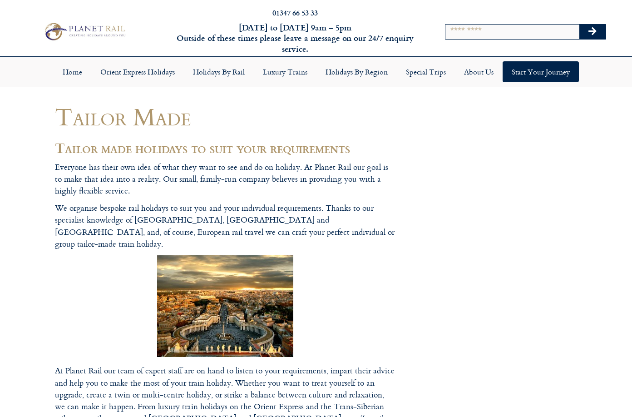 Image resolution: width=632 pixels, height=417 pixels. I want to click on h1: Tailor Made, so click(225, 116).